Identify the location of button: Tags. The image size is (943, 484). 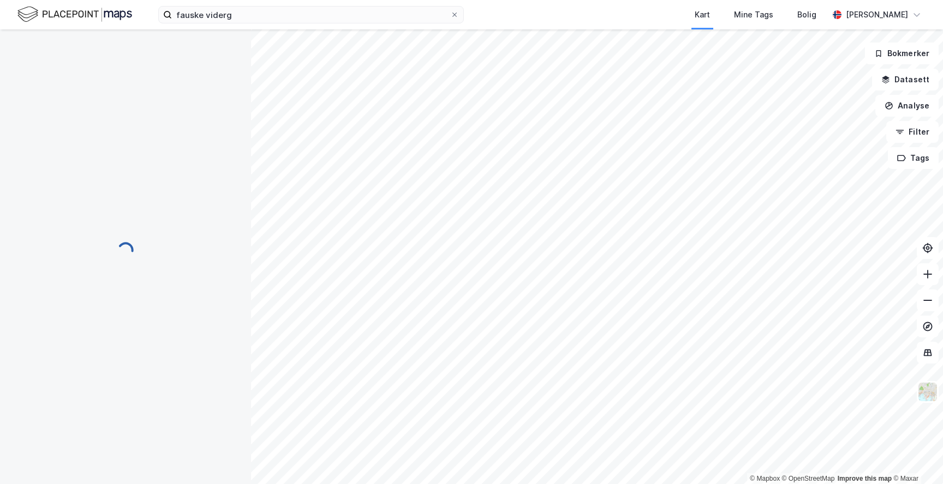
(913, 158).